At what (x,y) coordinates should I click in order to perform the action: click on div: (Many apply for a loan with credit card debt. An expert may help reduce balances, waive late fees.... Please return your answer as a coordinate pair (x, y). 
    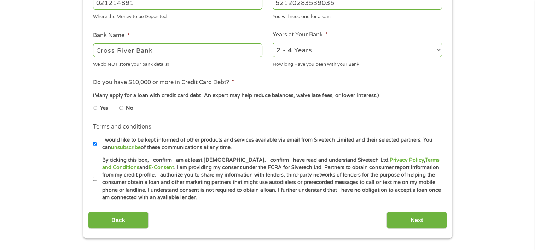
    Looking at the image, I should click on (267, 96).